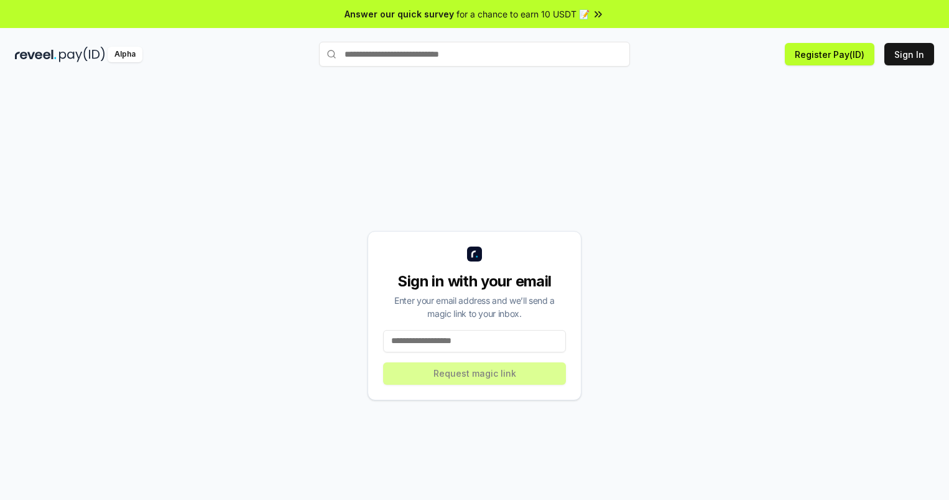 Image resolution: width=949 pixels, height=500 pixels. Describe the element at coordinates (830, 54) in the screenshot. I see `button: Register Pay(ID)` at that location.